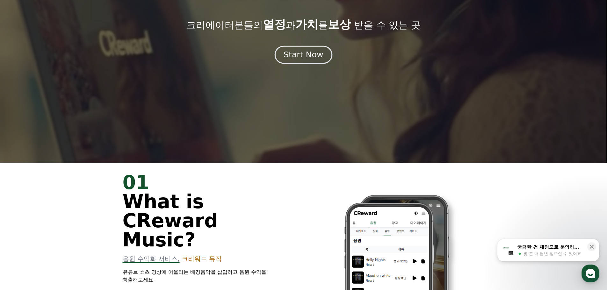 Image resolution: width=607 pixels, height=290 pixels. What do you see at coordinates (102, 210) in the screenshot?
I see `a: 설정` at bounding box center [102, 210].